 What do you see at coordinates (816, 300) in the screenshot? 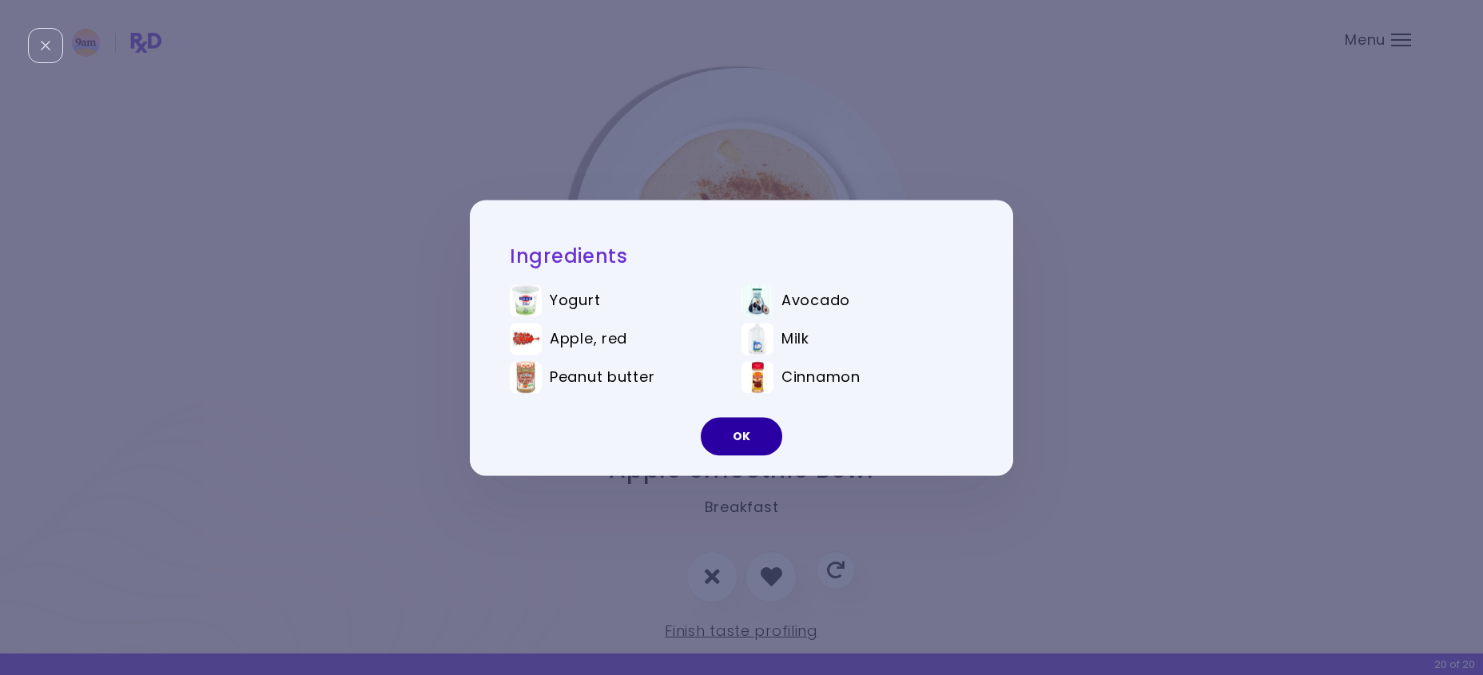
I see `span: Avocado` at bounding box center [816, 300].